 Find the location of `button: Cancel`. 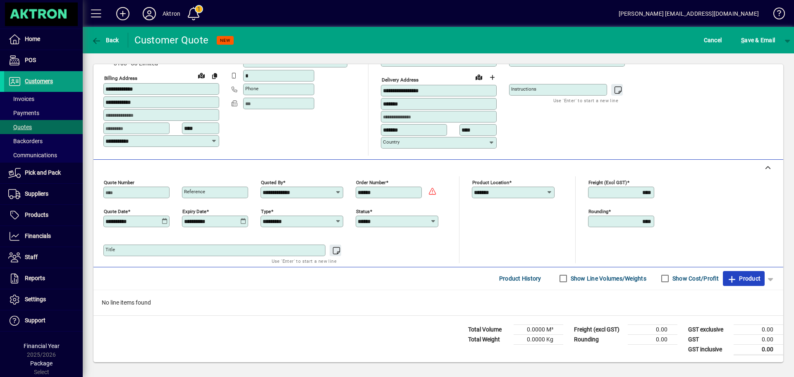

button: Cancel is located at coordinates (713, 40).